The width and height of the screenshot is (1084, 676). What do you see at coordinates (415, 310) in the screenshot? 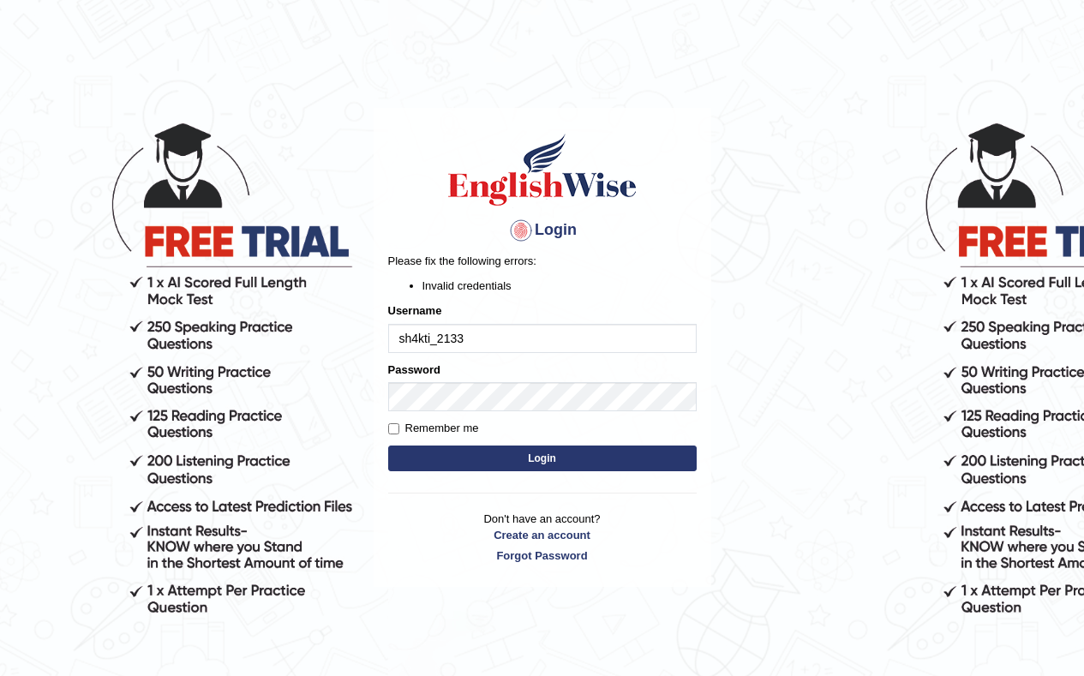
I see `label: Username` at bounding box center [415, 310].